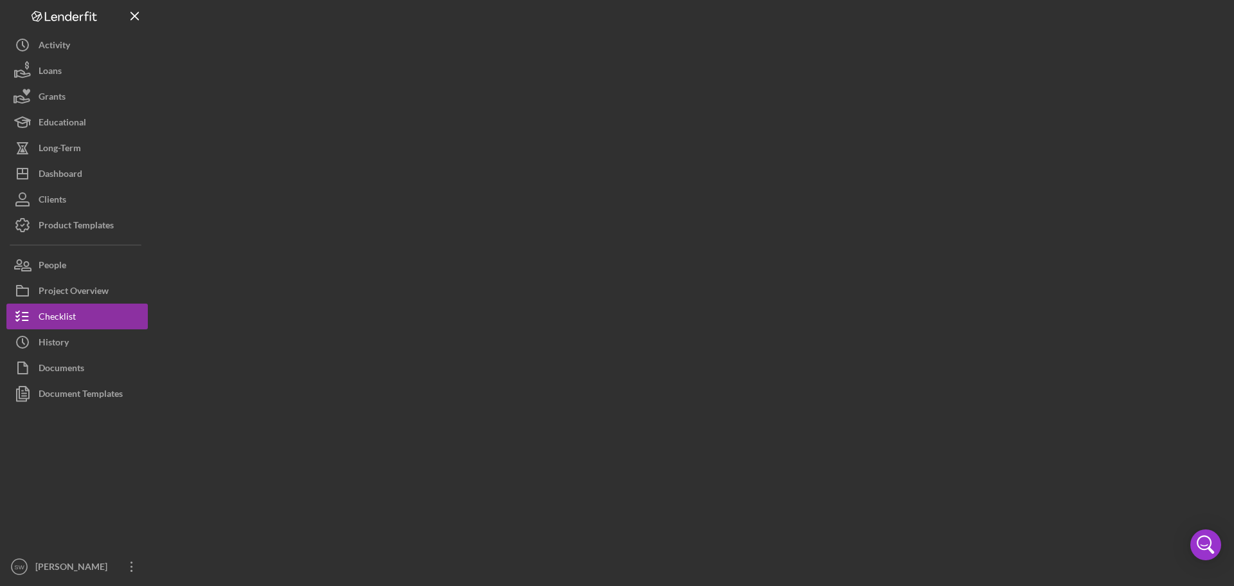 The image size is (1234, 586). What do you see at coordinates (19, 566) in the screenshot?
I see `text: SW` at bounding box center [19, 566].